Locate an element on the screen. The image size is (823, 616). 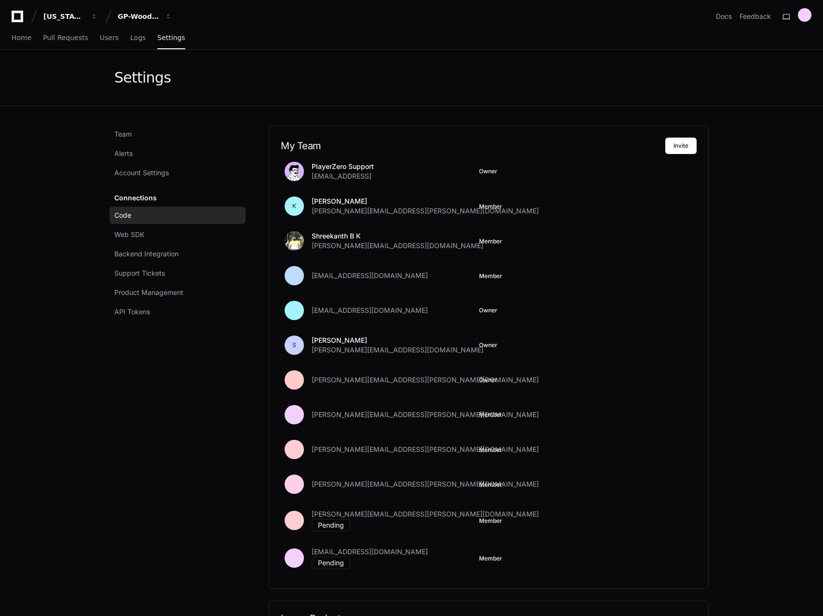
span: Member is located at coordinates (491, 414).